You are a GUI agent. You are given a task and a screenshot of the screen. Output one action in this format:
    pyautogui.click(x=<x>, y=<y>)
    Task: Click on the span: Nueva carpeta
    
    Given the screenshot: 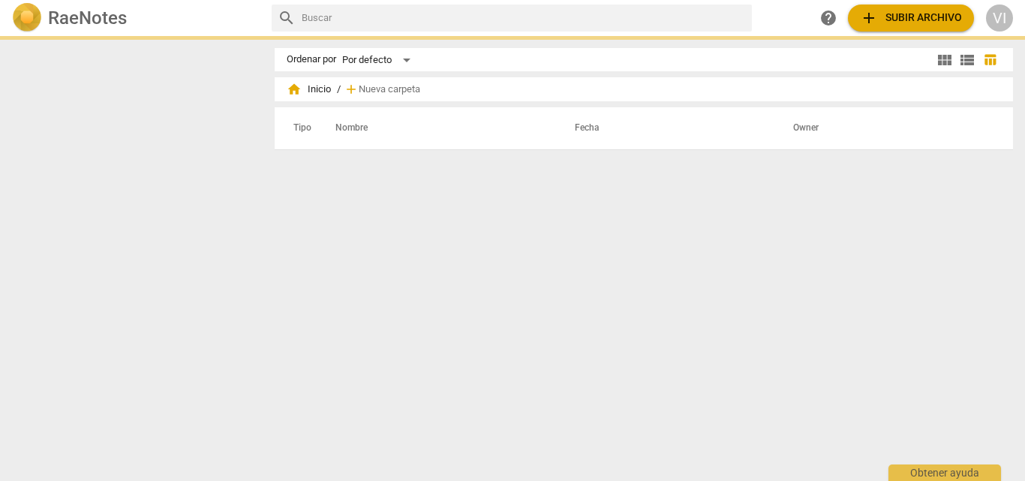 What is the action you would take?
    pyautogui.click(x=389, y=89)
    